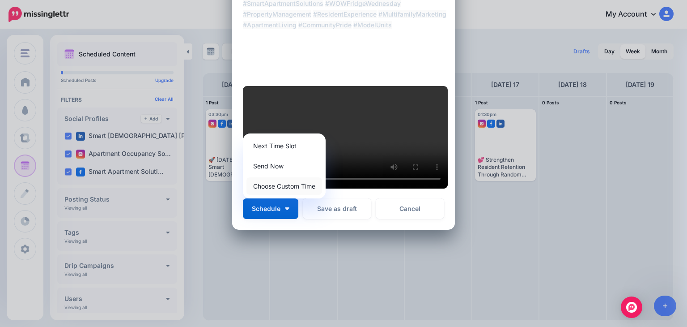  What do you see at coordinates (284, 166) in the screenshot?
I see `a: Send Now` at bounding box center [284, 166].